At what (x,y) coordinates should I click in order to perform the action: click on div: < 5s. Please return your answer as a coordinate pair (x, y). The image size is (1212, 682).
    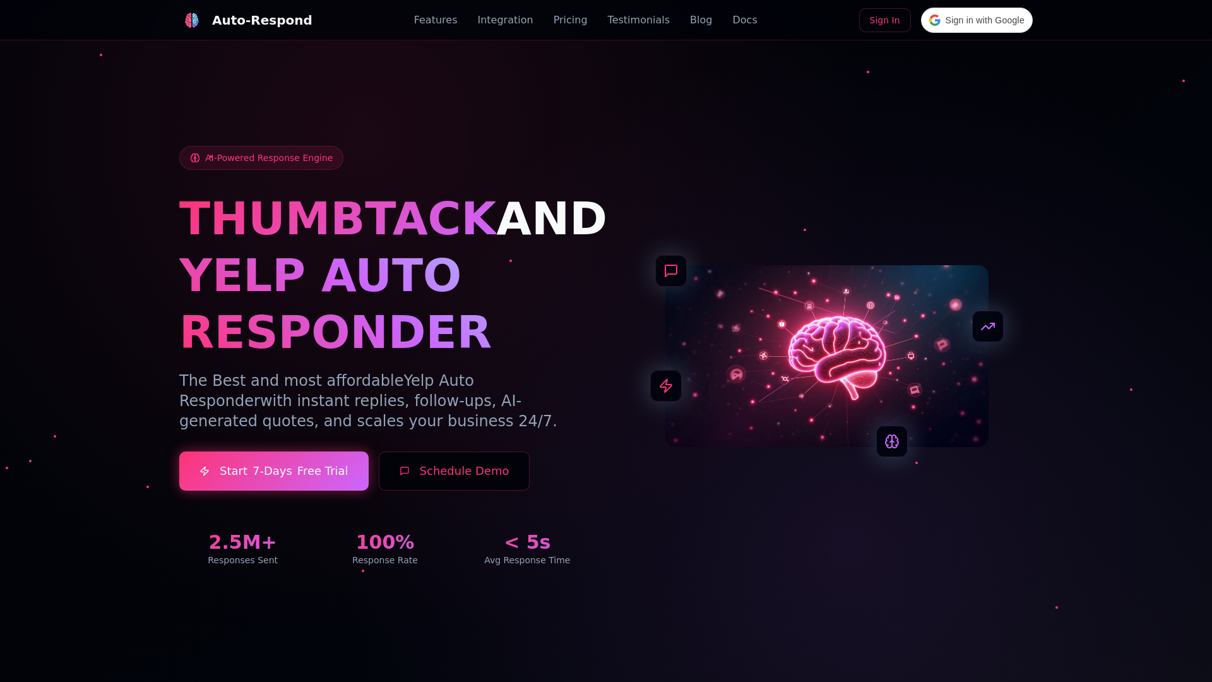
    Looking at the image, I should click on (527, 542).